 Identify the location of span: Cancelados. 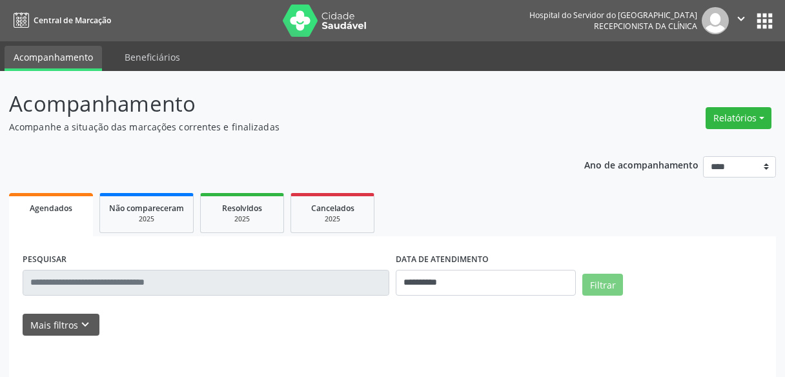
(332, 208).